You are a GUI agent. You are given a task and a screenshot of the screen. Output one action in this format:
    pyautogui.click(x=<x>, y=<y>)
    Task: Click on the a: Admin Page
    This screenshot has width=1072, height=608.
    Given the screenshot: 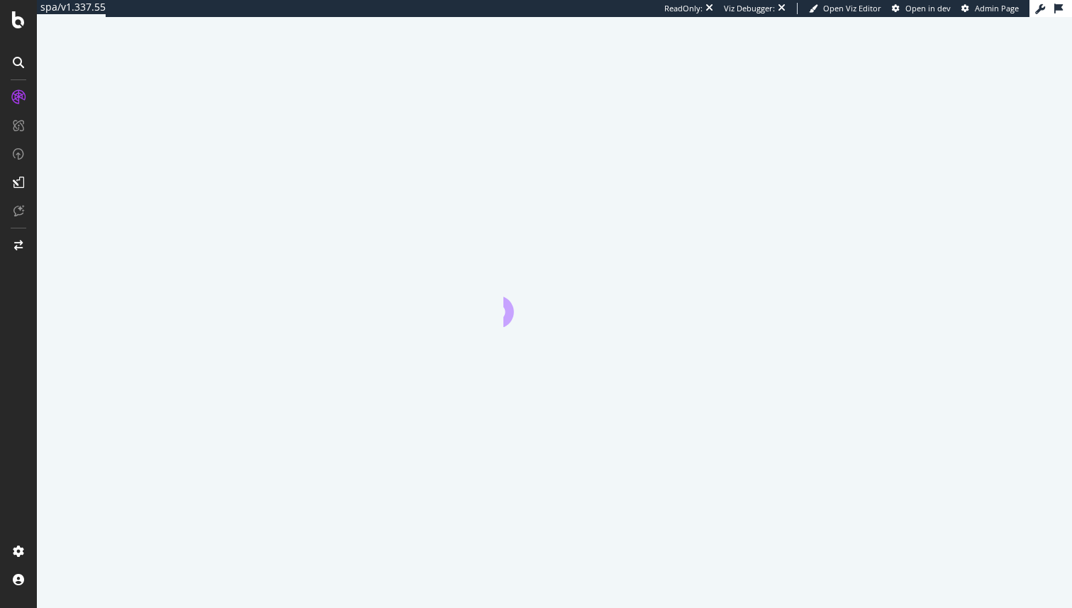 What is the action you would take?
    pyautogui.click(x=990, y=9)
    